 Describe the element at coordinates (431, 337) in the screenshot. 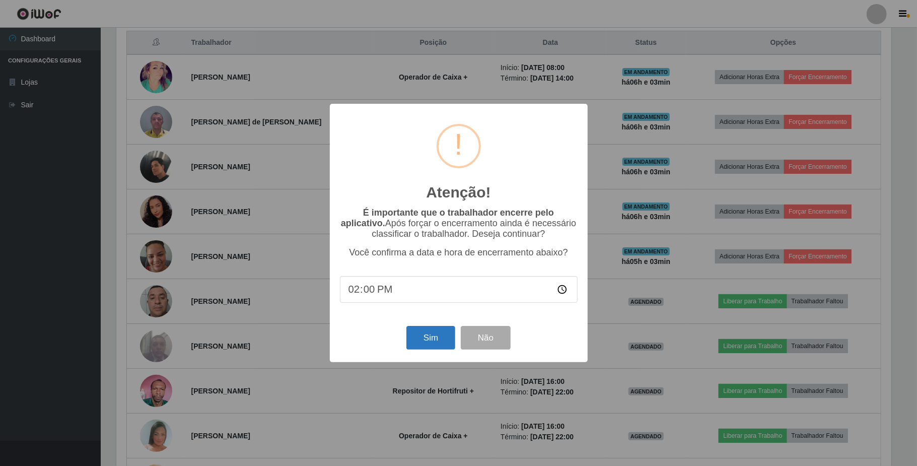

I see `button: Sim` at that location.